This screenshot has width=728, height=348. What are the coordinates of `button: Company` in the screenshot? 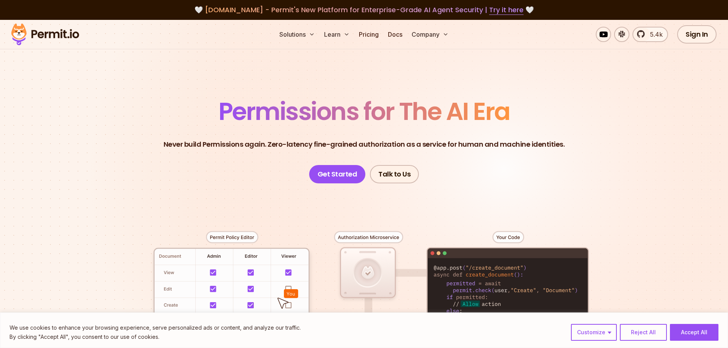 It's located at (430, 34).